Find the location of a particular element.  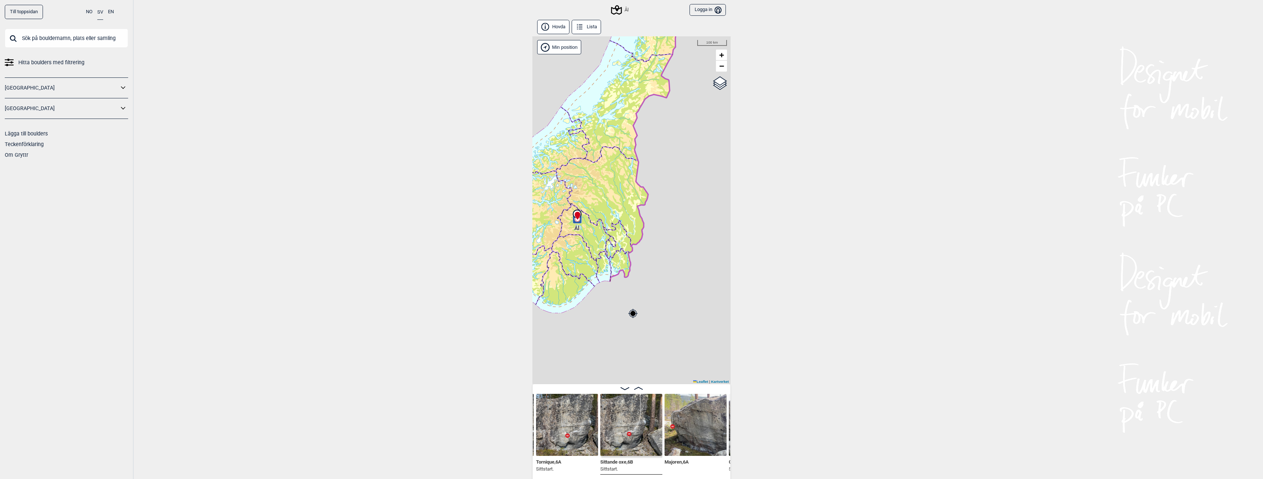

button: SV is located at coordinates (100, 12).